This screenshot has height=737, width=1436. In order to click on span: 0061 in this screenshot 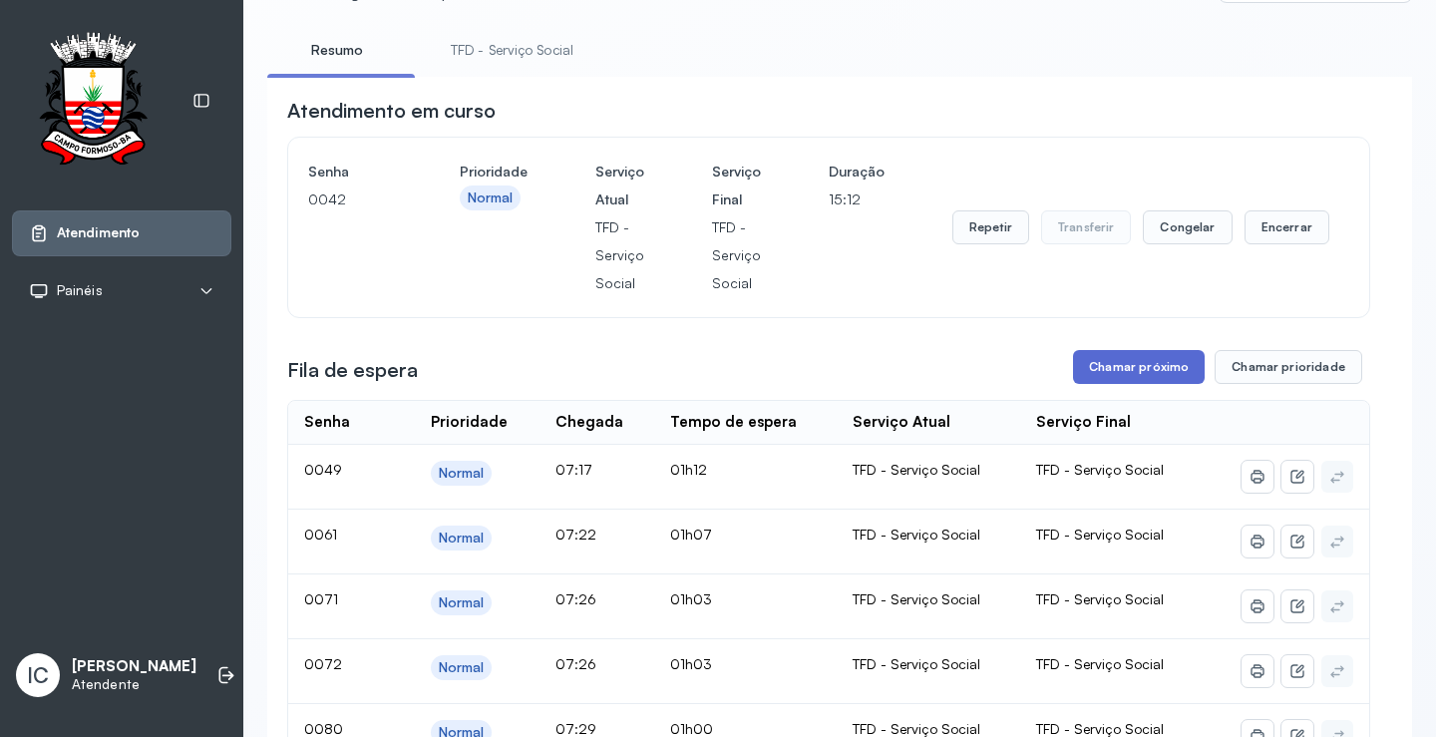, I will do `click(320, 533)`.